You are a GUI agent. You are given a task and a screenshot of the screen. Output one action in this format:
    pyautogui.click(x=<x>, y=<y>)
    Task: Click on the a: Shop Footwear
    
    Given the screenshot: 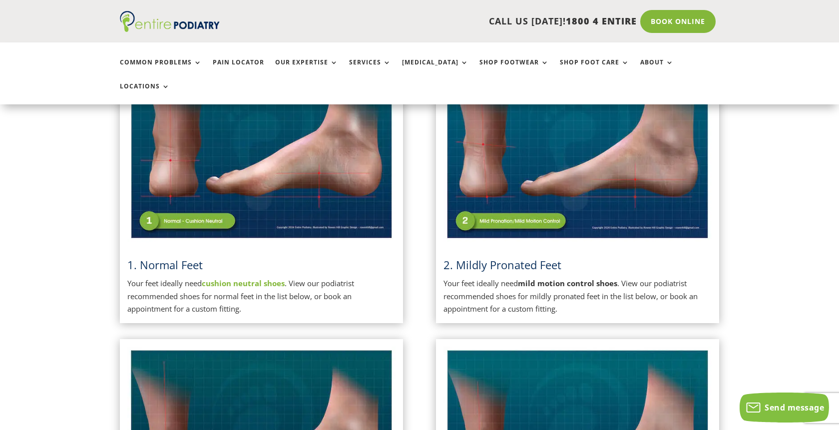 What is the action you would take?
    pyautogui.click(x=514, y=69)
    